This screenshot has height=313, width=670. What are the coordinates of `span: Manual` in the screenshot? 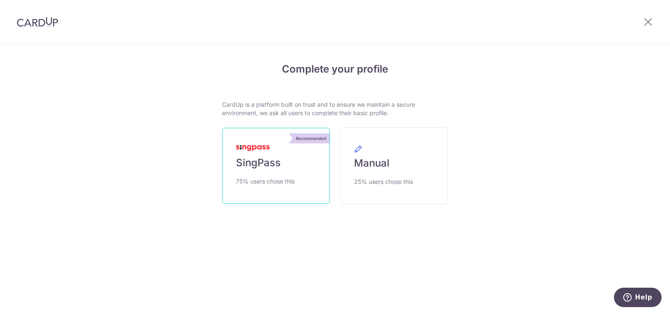 It's located at (372, 163).